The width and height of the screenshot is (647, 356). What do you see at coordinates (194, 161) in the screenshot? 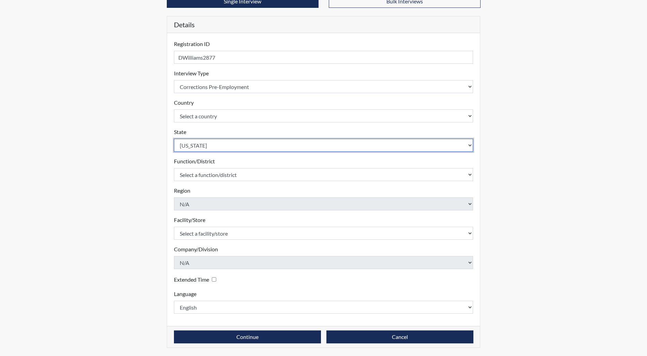
I see `label: Function/District` at bounding box center [194, 161].